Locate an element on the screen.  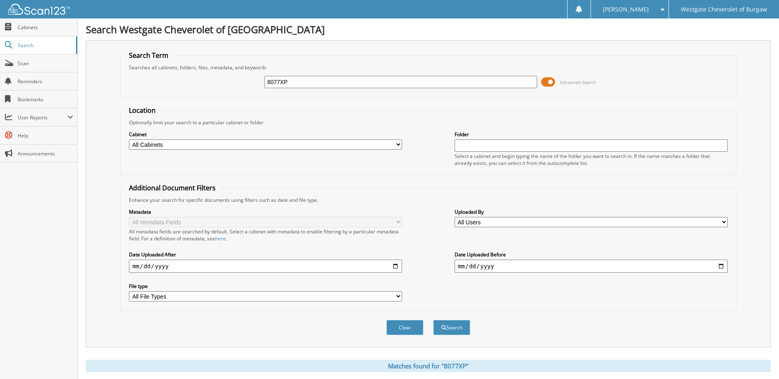
span: User Reports is located at coordinates (42, 117).